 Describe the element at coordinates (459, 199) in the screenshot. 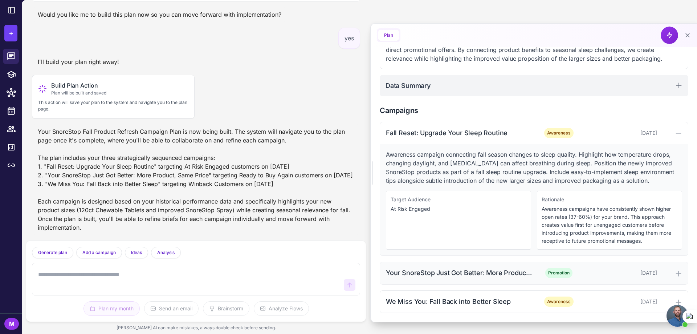

I see `div: Target Audience` at that location.